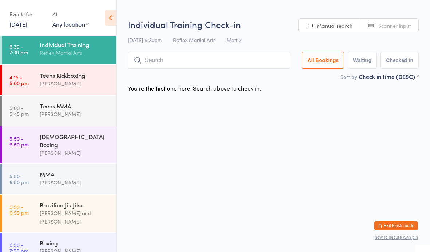 This screenshot has width=430, height=252. Describe the element at coordinates (19, 80) in the screenshot. I see `time: 4:15 - 5:00 pm` at that location.